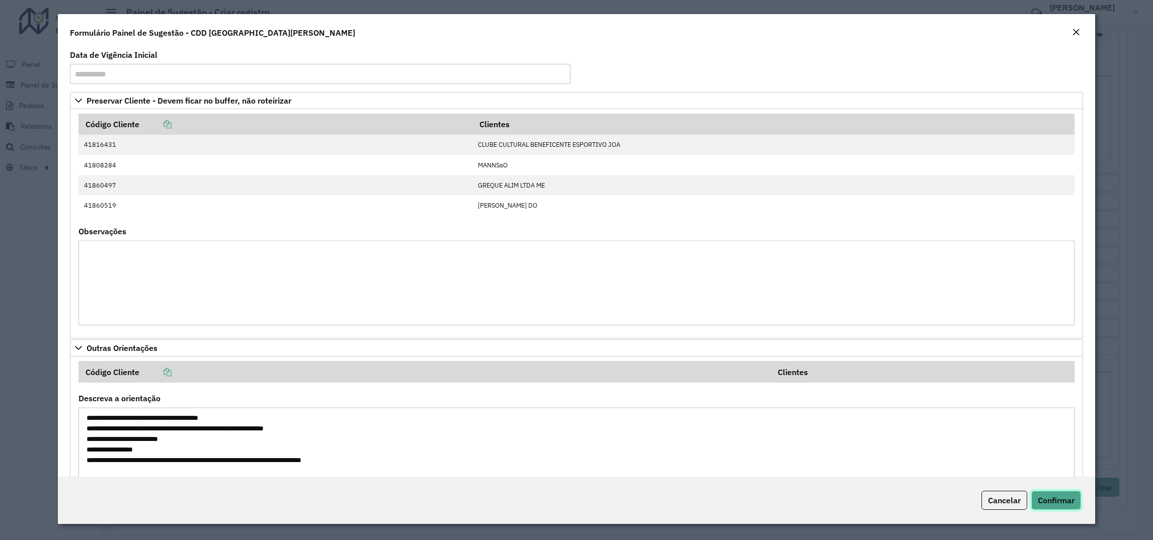 Image resolution: width=1153 pixels, height=540 pixels. What do you see at coordinates (576, 101) in the screenshot?
I see `a: Preservar Cliente - Devem ficar no buffer, não roteirizar` at bounding box center [576, 101].